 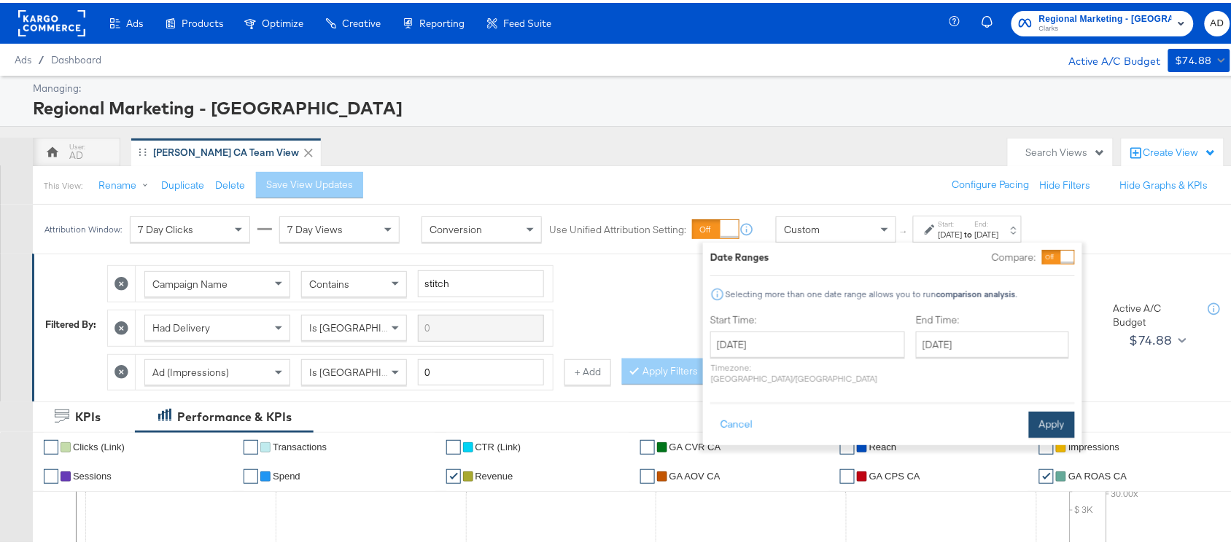 What do you see at coordinates (975, 291) in the screenshot?
I see `strong: comparison analysis` at bounding box center [975, 291].